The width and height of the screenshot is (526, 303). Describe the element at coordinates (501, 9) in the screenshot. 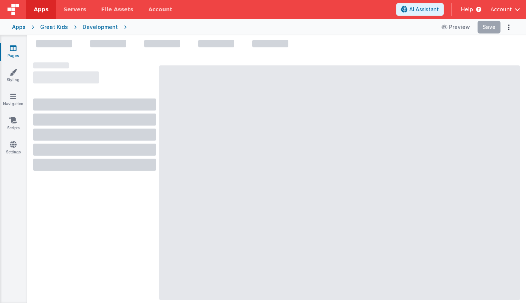

I see `span: Account` at that location.